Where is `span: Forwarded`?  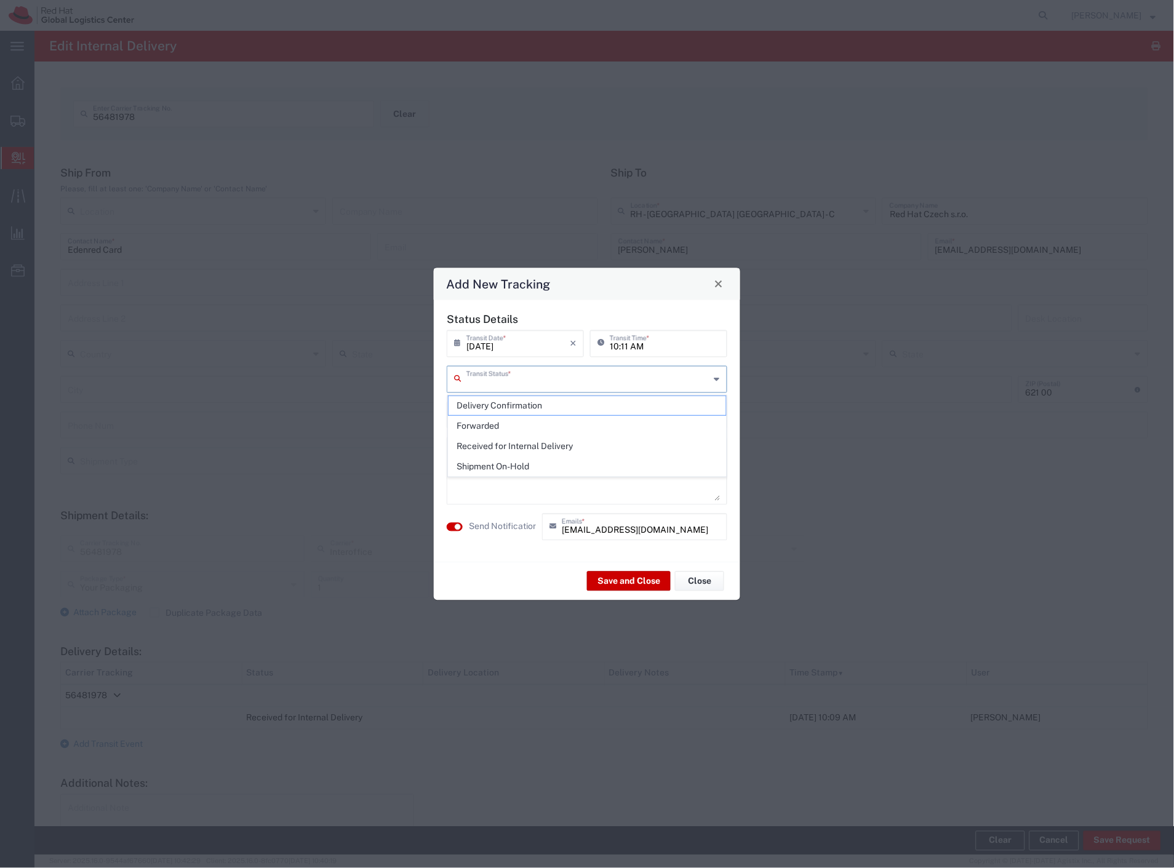
span: Forwarded is located at coordinates (587, 426).